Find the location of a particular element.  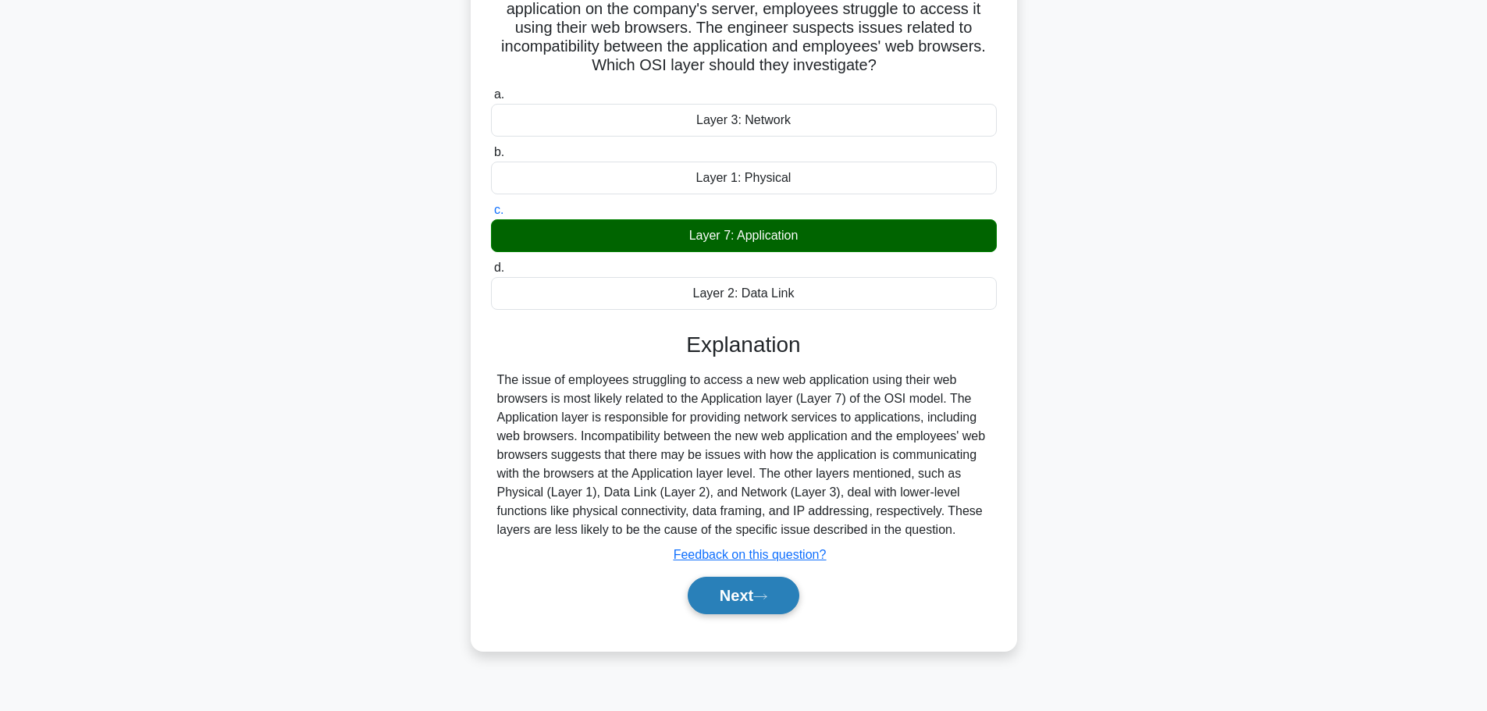

div: Layer 7: Application is located at coordinates (744, 236).